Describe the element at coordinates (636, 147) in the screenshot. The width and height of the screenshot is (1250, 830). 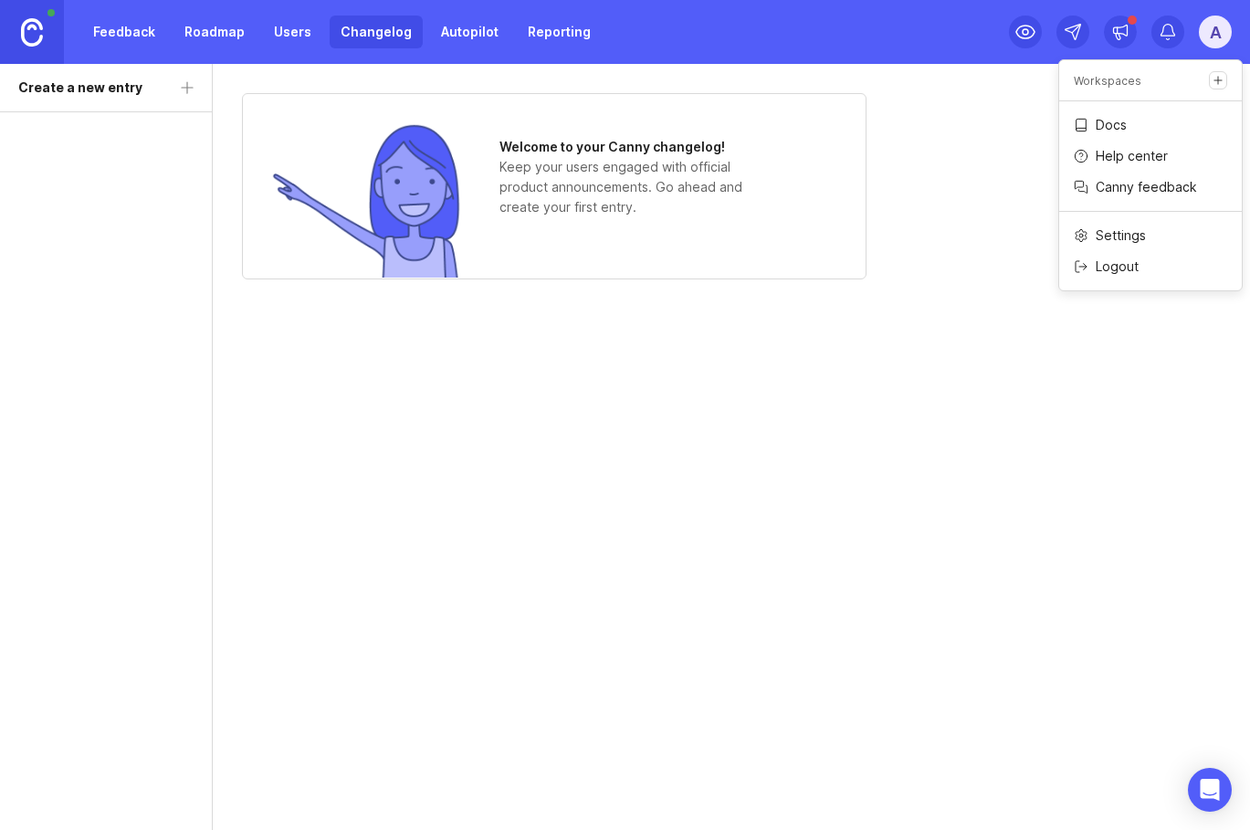
I see `h1: Welcome to your Canny changelog!` at that location.